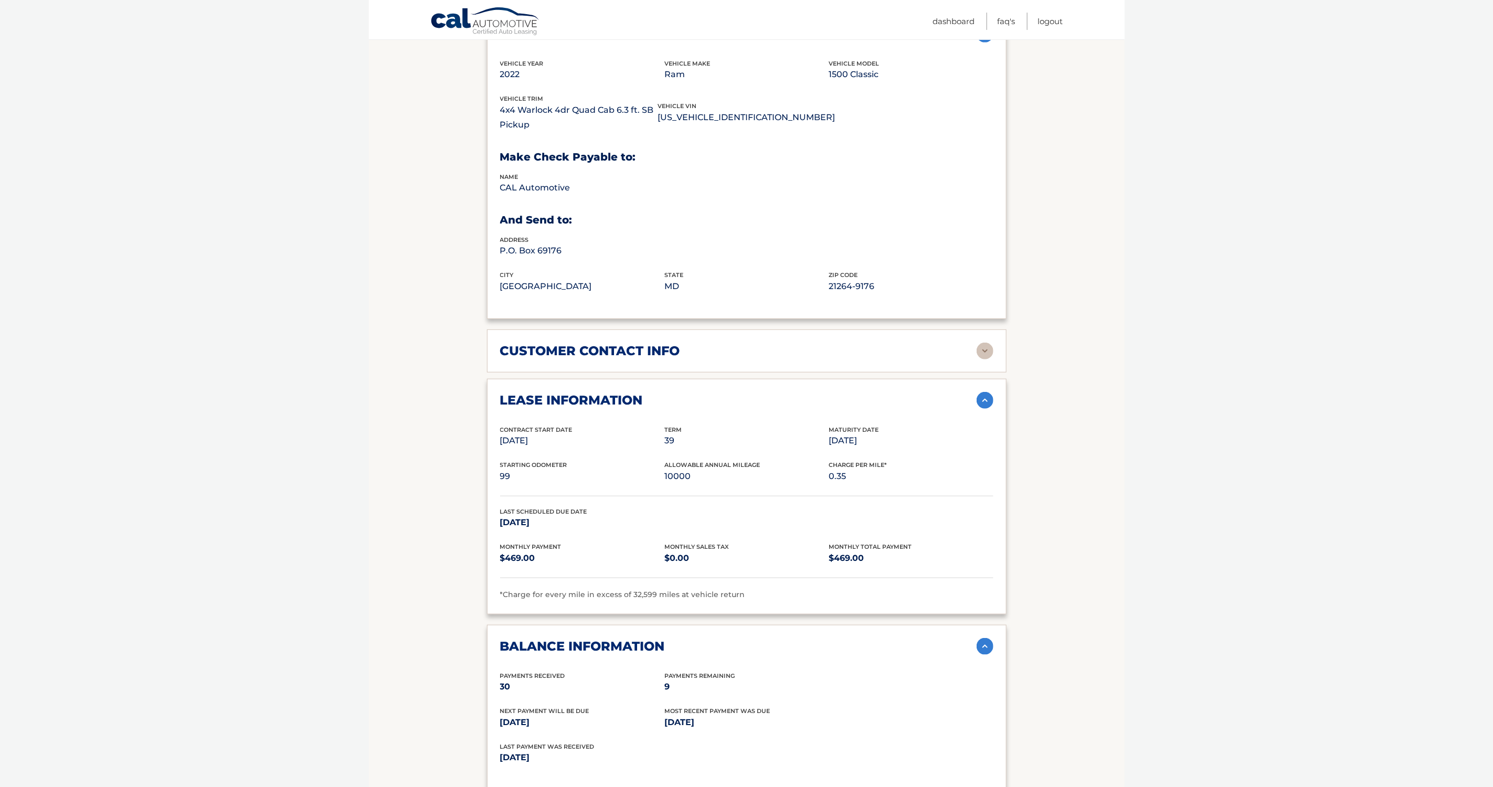  What do you see at coordinates (747, 220) in the screenshot?
I see `h3: And Send to:` at bounding box center [747, 220].